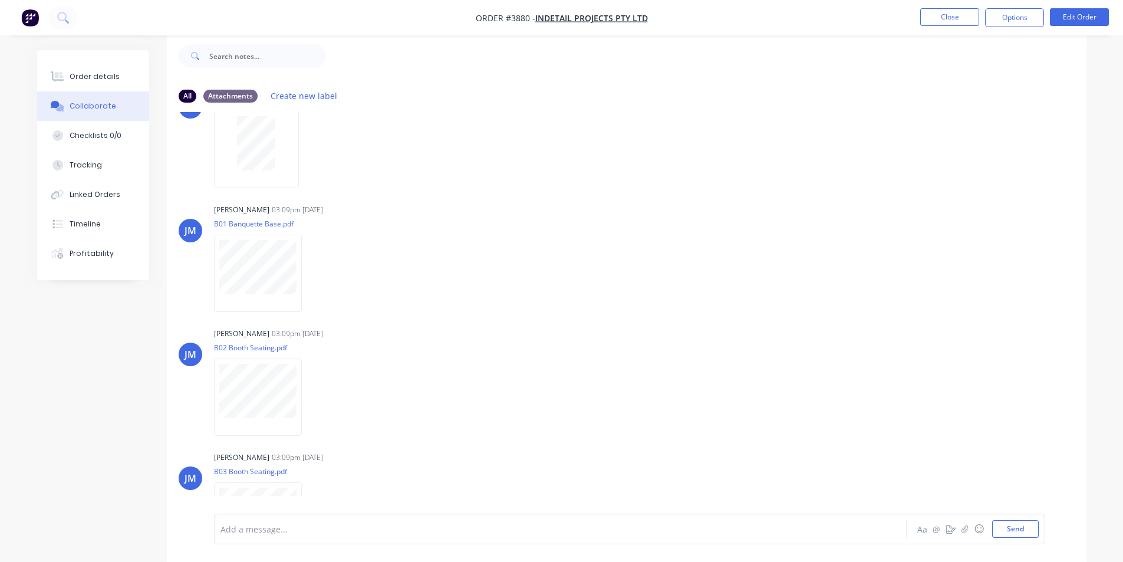 The image size is (1123, 562). What do you see at coordinates (30, 18) in the screenshot?
I see `img: Factory` at bounding box center [30, 18].